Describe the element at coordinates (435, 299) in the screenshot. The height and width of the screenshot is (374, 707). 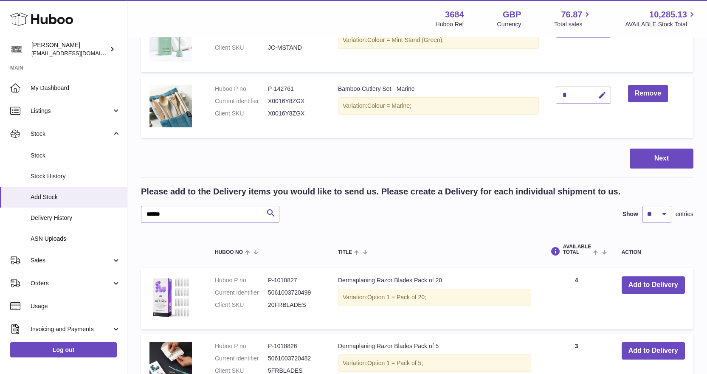
I see `td: Dermaplaning Razor Blades Pack of 20` at that location.